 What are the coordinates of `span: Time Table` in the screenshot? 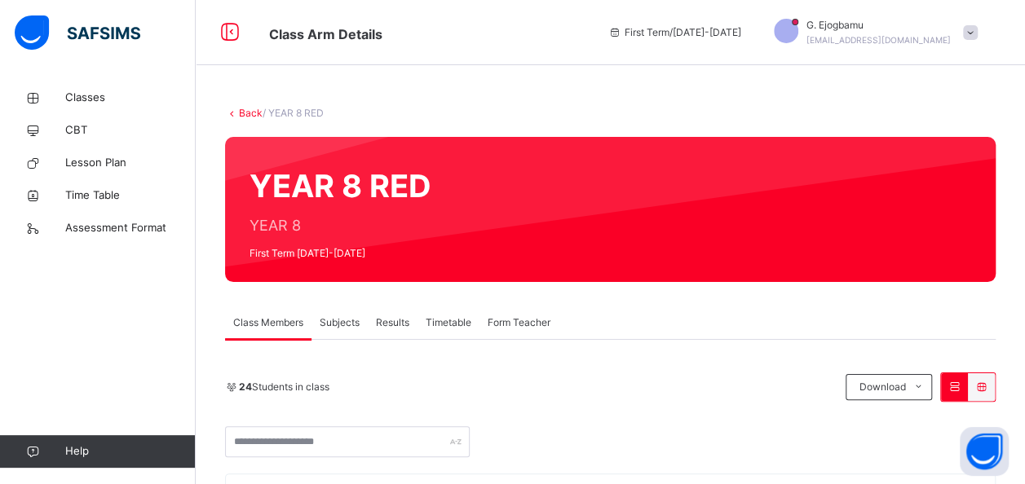 It's located at (130, 196).